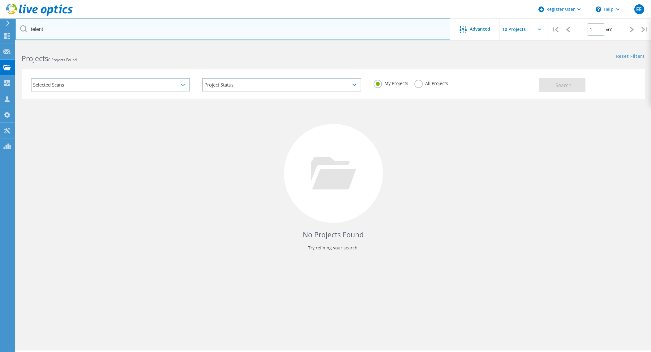  What do you see at coordinates (333, 235) in the screenshot?
I see `h4: No Projects Found` at bounding box center [333, 235].